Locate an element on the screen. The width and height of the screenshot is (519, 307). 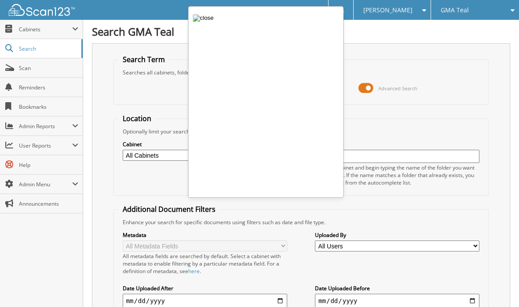
div: Optionally limit your search to a particular cabinet or folder is located at coordinates (301, 131).